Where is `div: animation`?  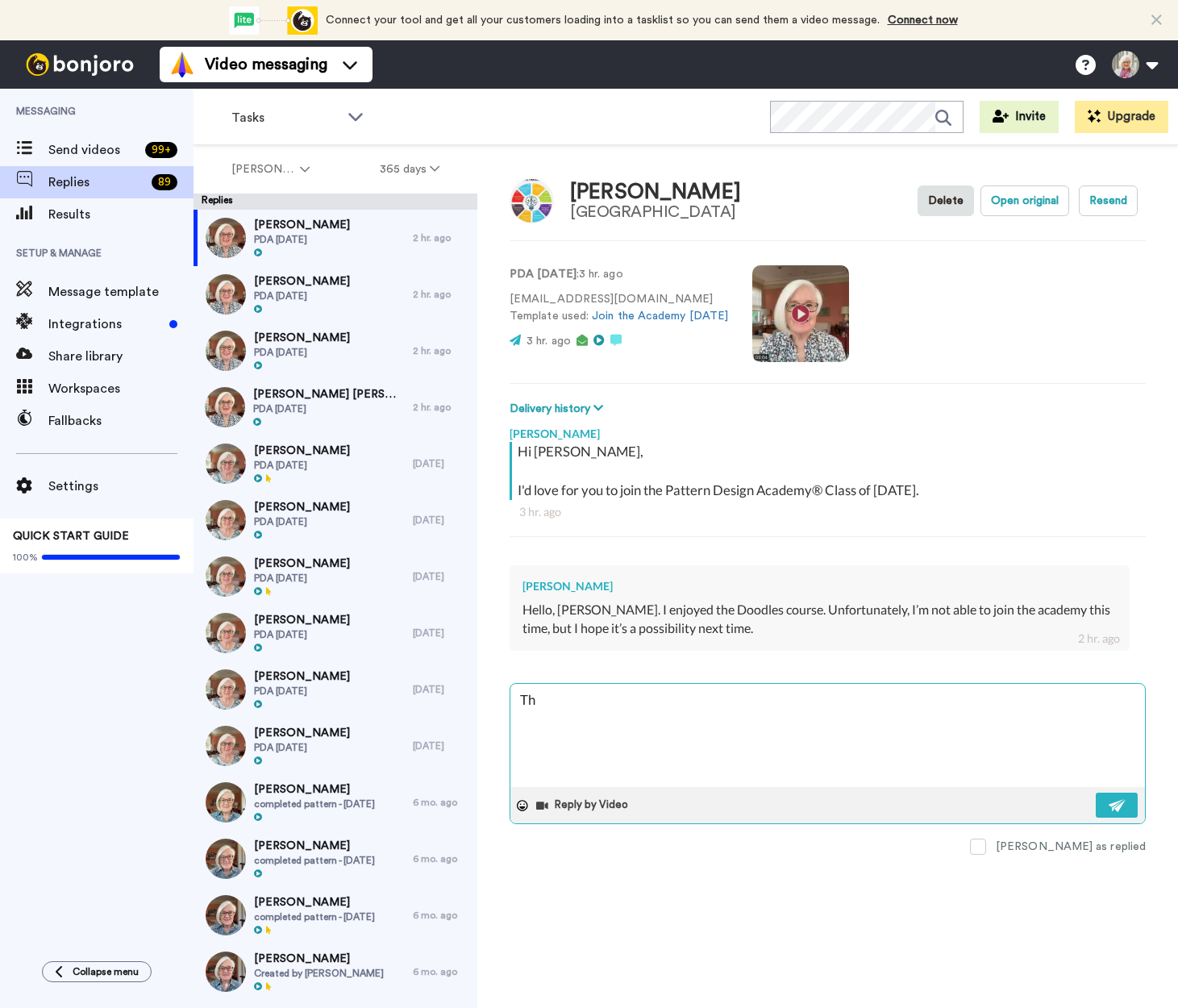
div: animation is located at coordinates (273, 20).